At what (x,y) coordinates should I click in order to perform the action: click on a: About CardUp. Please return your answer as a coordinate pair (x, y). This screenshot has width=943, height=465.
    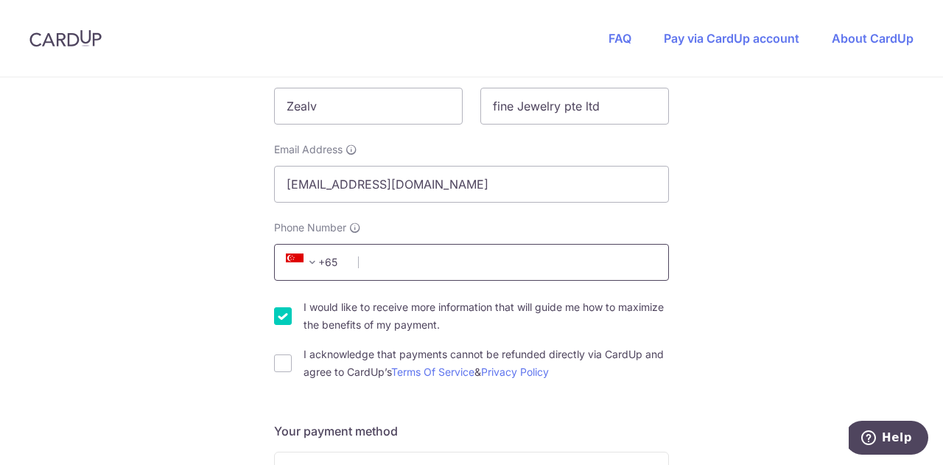
    Looking at the image, I should click on (872, 38).